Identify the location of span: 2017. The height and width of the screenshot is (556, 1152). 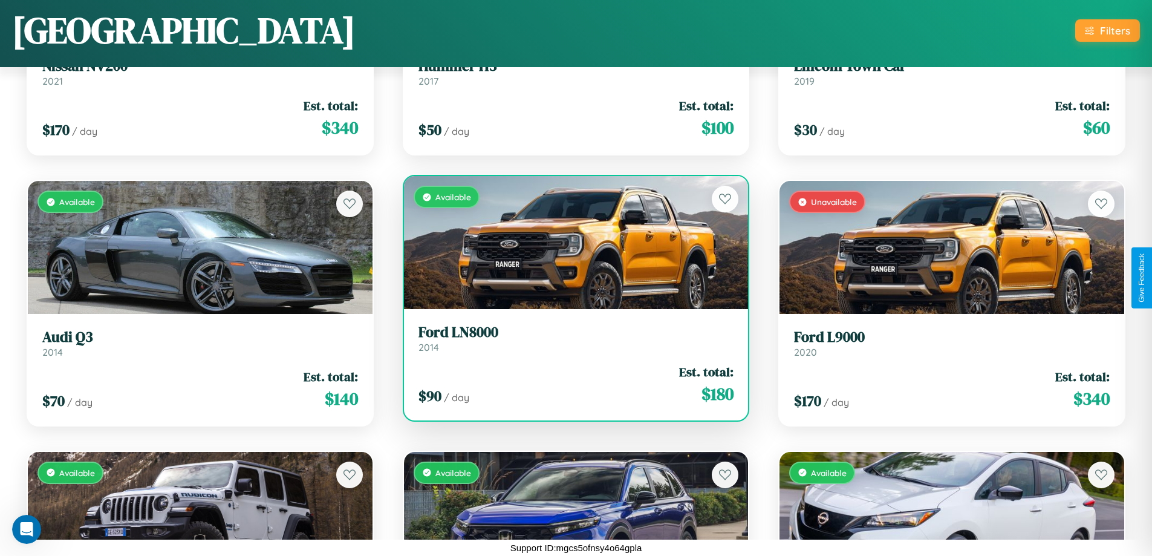
(428, 81).